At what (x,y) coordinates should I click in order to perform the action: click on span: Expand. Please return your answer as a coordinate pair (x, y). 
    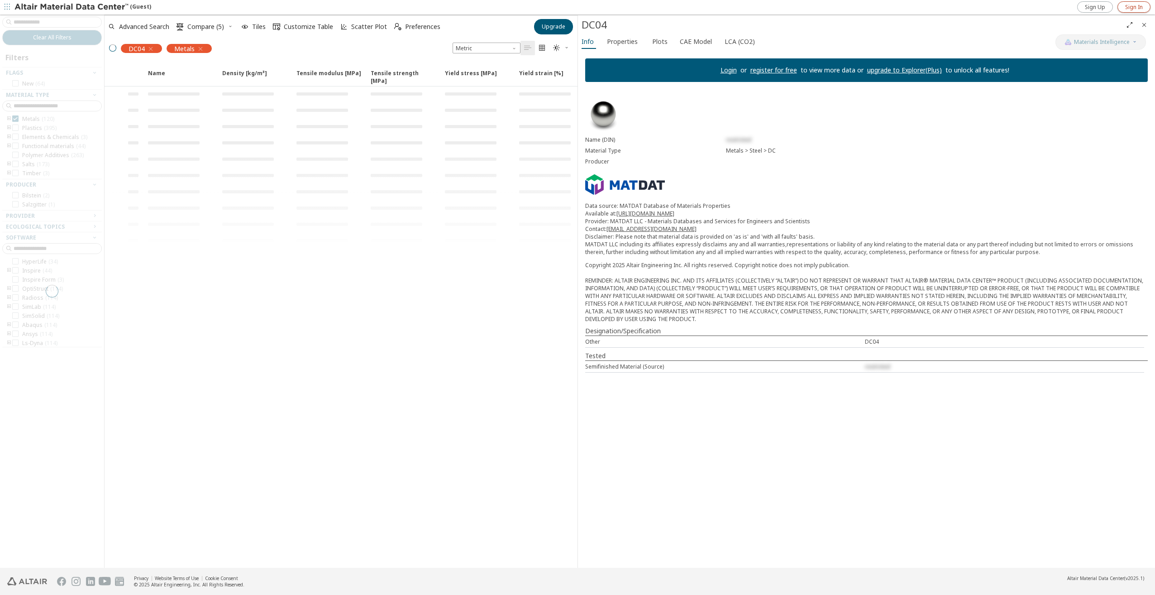
    Looking at the image, I should click on (133, 77).